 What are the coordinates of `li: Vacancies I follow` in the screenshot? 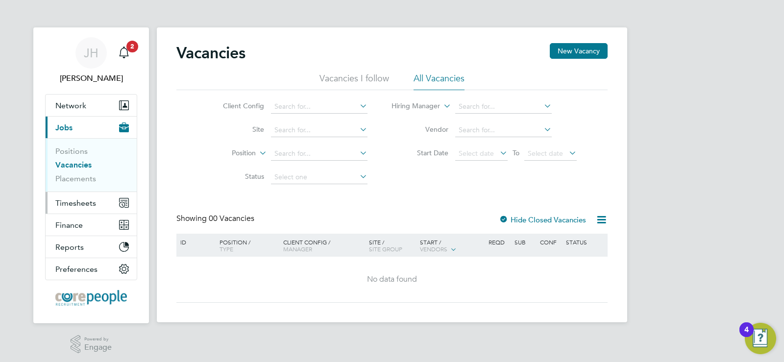 It's located at (354, 81).